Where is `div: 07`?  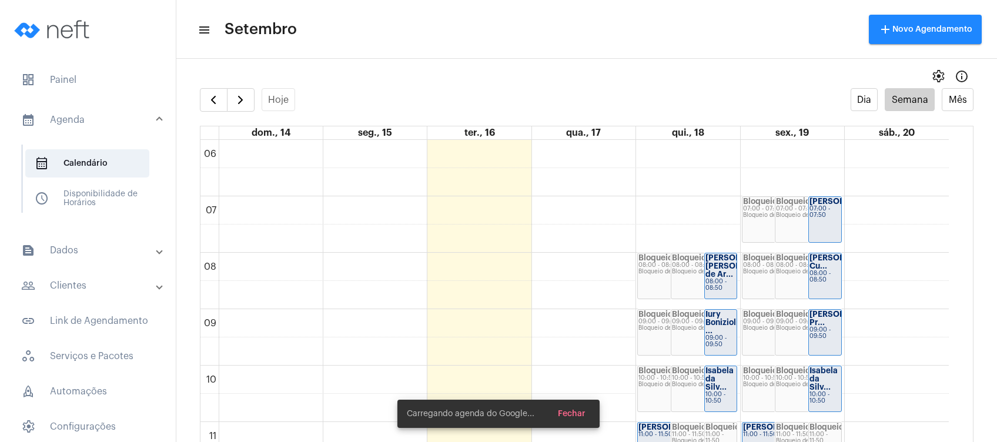
div: 07 is located at coordinates (211, 211).